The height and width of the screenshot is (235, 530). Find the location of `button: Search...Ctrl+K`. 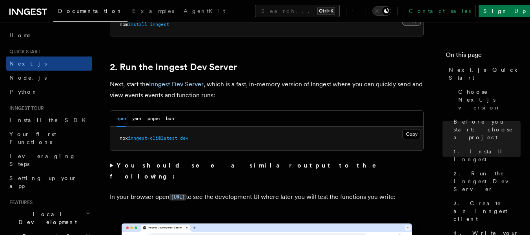

button: Search...Ctrl+K is located at coordinates (298, 11).